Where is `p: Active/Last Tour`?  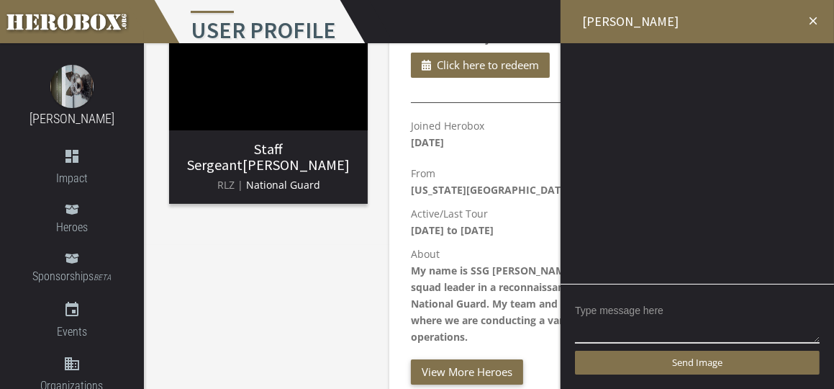 p: Active/Last Tour is located at coordinates (599, 222).